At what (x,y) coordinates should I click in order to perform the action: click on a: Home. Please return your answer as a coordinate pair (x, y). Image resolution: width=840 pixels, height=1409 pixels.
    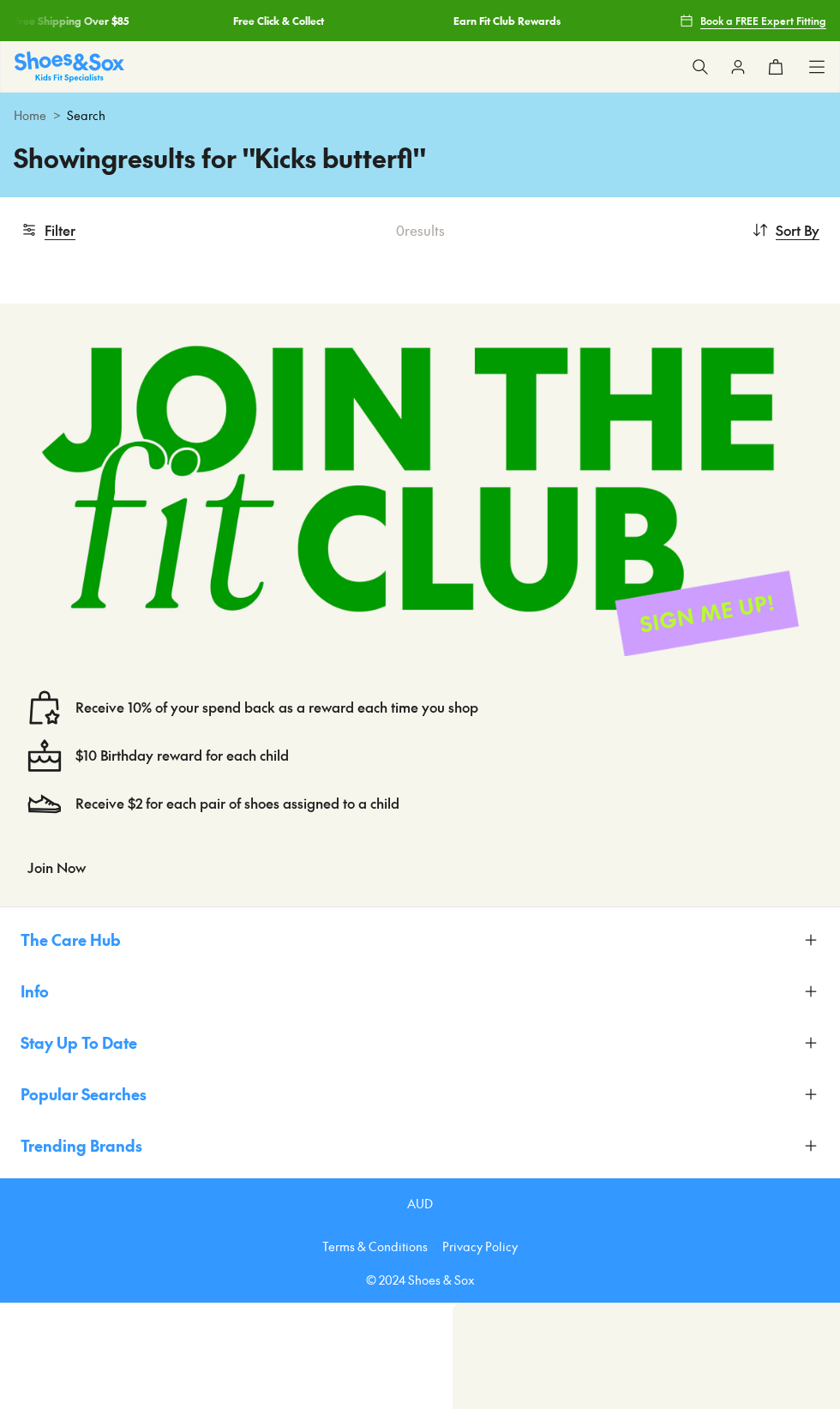
    Looking at the image, I should click on (30, 115).